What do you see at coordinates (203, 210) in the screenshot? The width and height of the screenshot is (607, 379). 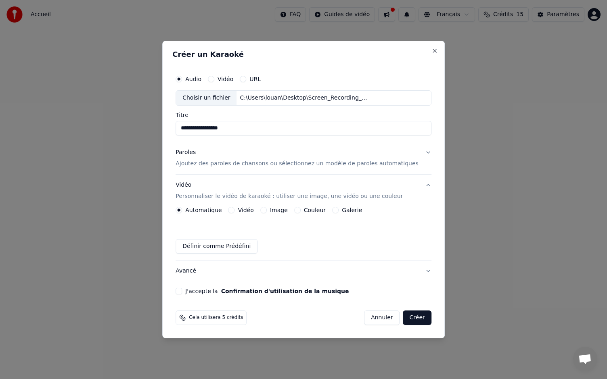 I see `label: Automatique` at bounding box center [203, 210].